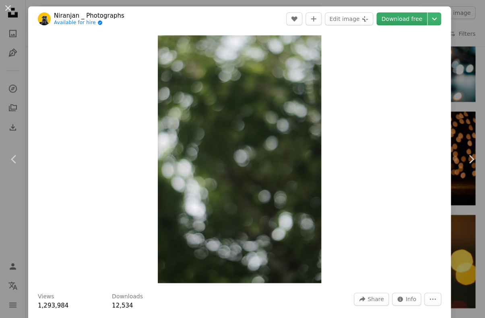 The image size is (485, 318). Describe the element at coordinates (44, 19) in the screenshot. I see `img: Go to Niranjan _ Photographs's profile` at that location.